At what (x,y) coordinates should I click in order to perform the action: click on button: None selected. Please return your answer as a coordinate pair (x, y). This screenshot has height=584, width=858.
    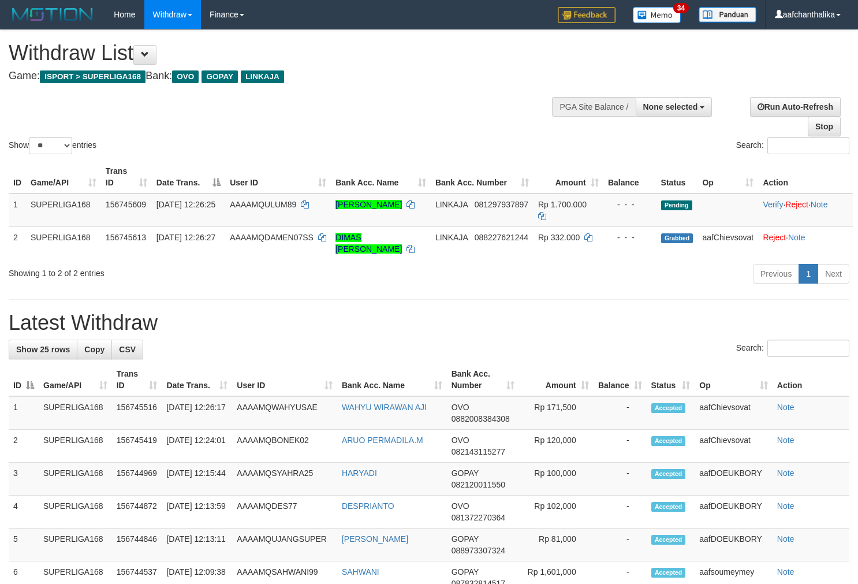
    Looking at the image, I should click on (674, 107).